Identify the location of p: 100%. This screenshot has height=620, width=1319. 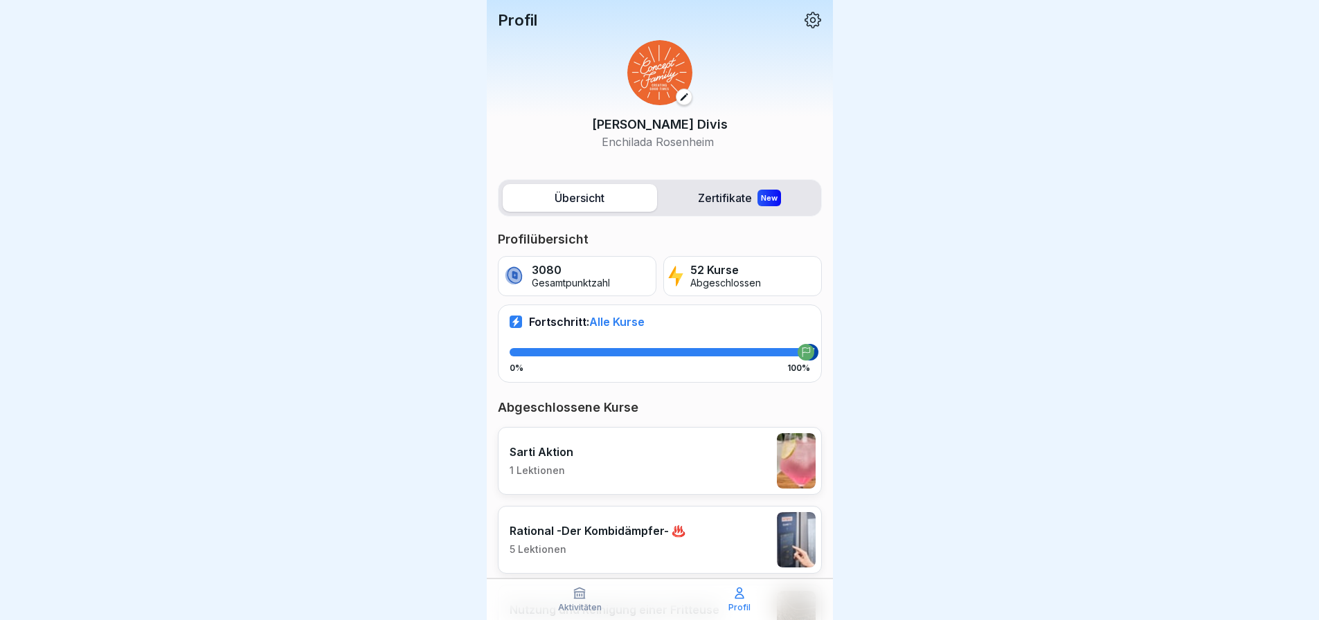
(798, 368).